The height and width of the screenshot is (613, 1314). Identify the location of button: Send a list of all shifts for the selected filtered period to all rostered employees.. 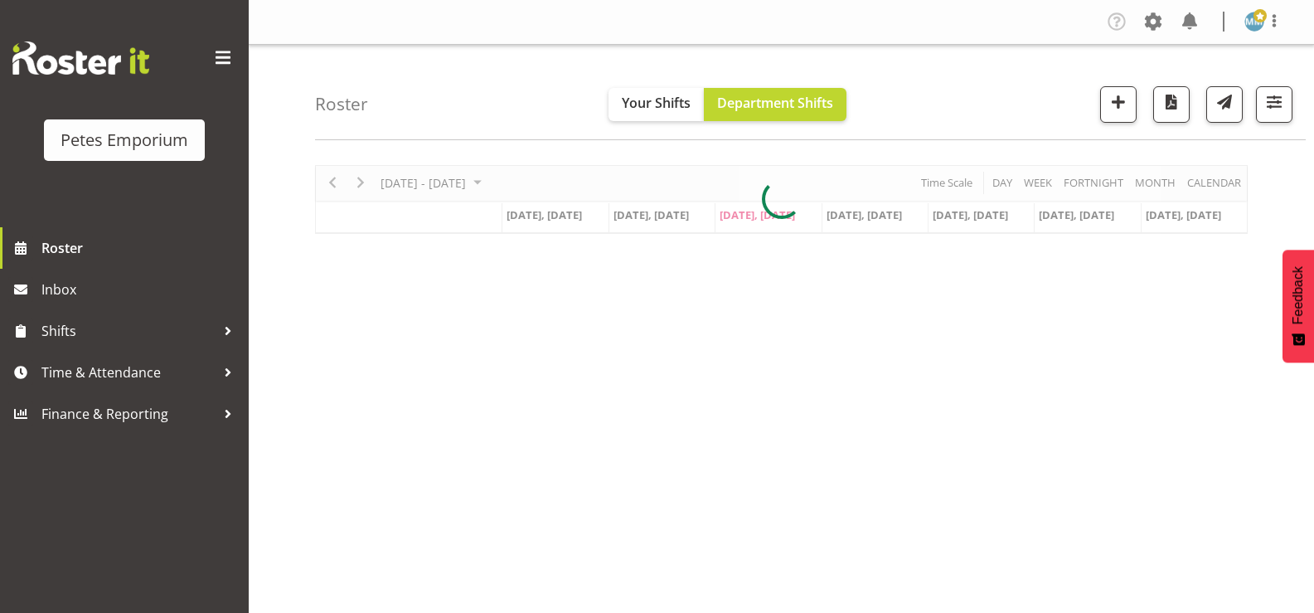
(1224, 104).